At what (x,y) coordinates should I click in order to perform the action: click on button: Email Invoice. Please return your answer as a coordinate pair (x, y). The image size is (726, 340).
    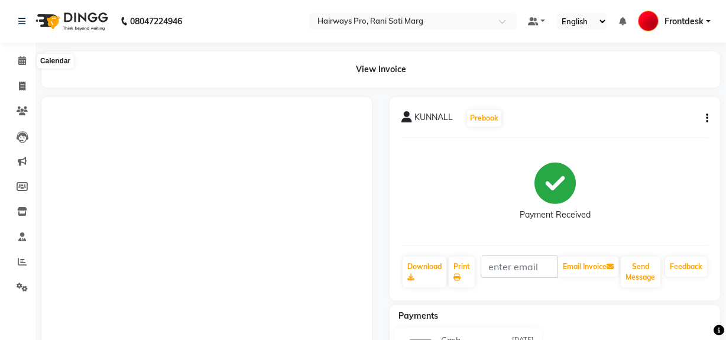
    Looking at the image, I should click on (588, 267).